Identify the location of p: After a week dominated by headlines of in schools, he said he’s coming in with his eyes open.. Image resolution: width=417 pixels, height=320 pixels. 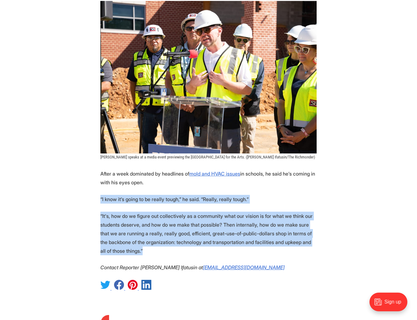
(209, 178).